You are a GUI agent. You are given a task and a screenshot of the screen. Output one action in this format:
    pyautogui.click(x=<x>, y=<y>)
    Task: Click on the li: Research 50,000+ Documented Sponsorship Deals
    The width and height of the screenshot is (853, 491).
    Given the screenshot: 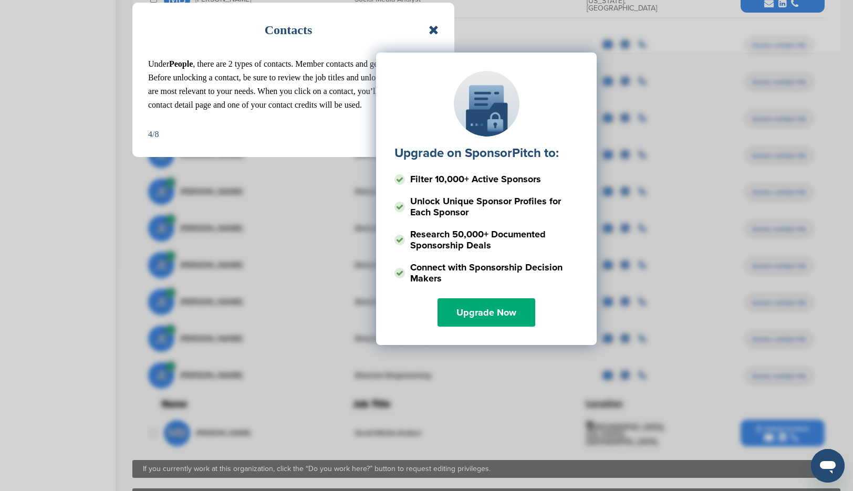 What is the action you would take?
    pyautogui.click(x=486, y=240)
    